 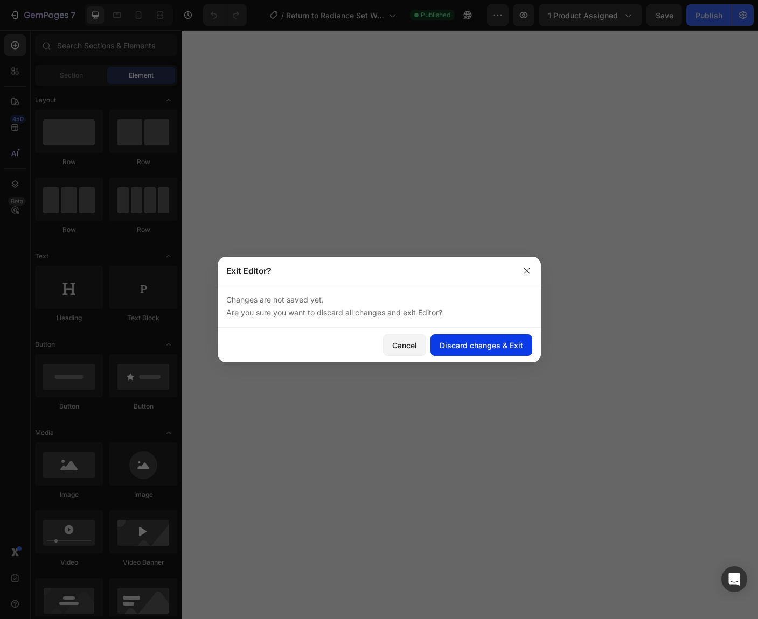 What do you see at coordinates (481, 345) in the screenshot?
I see `button: Discard changes & Exit` at bounding box center [481, 345].